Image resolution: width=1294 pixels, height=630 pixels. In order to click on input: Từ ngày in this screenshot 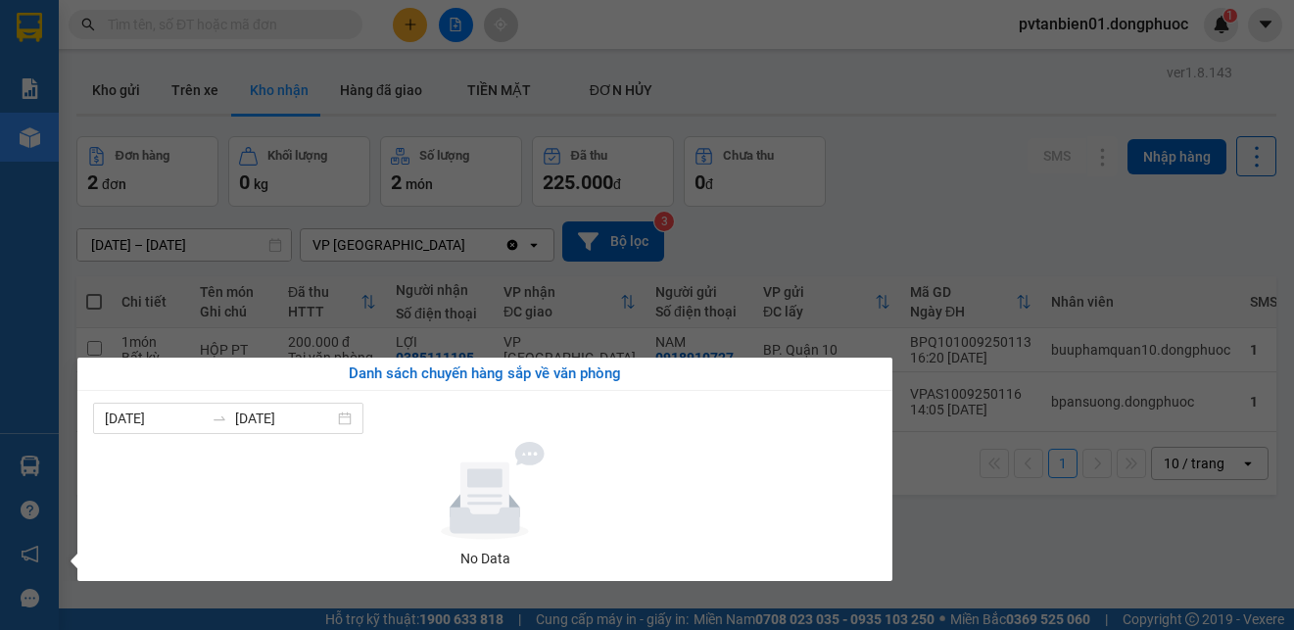, I will do `click(154, 418)`.